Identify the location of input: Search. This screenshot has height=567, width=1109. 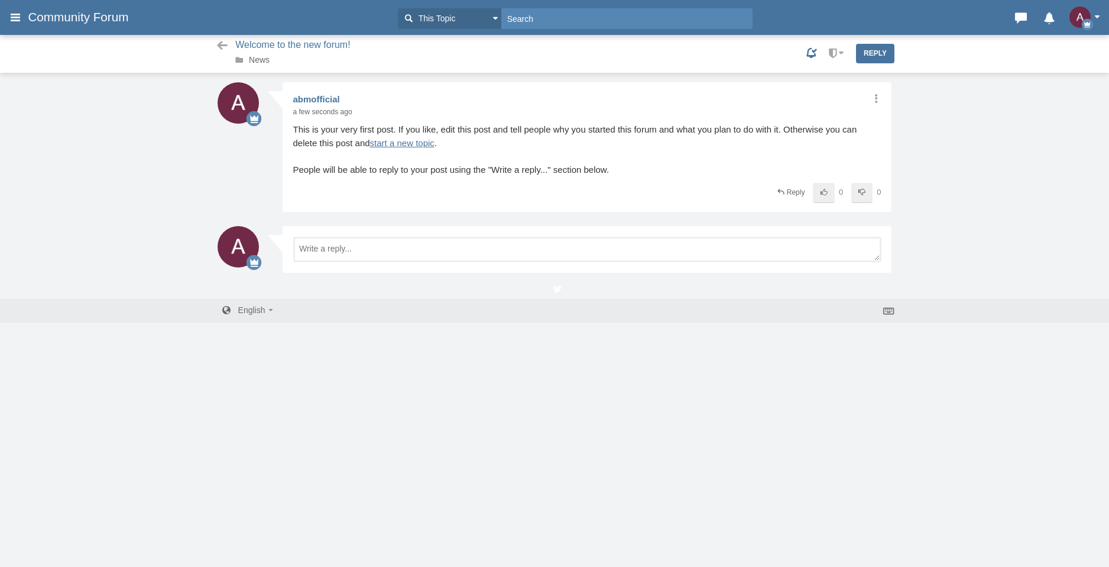
(627, 18).